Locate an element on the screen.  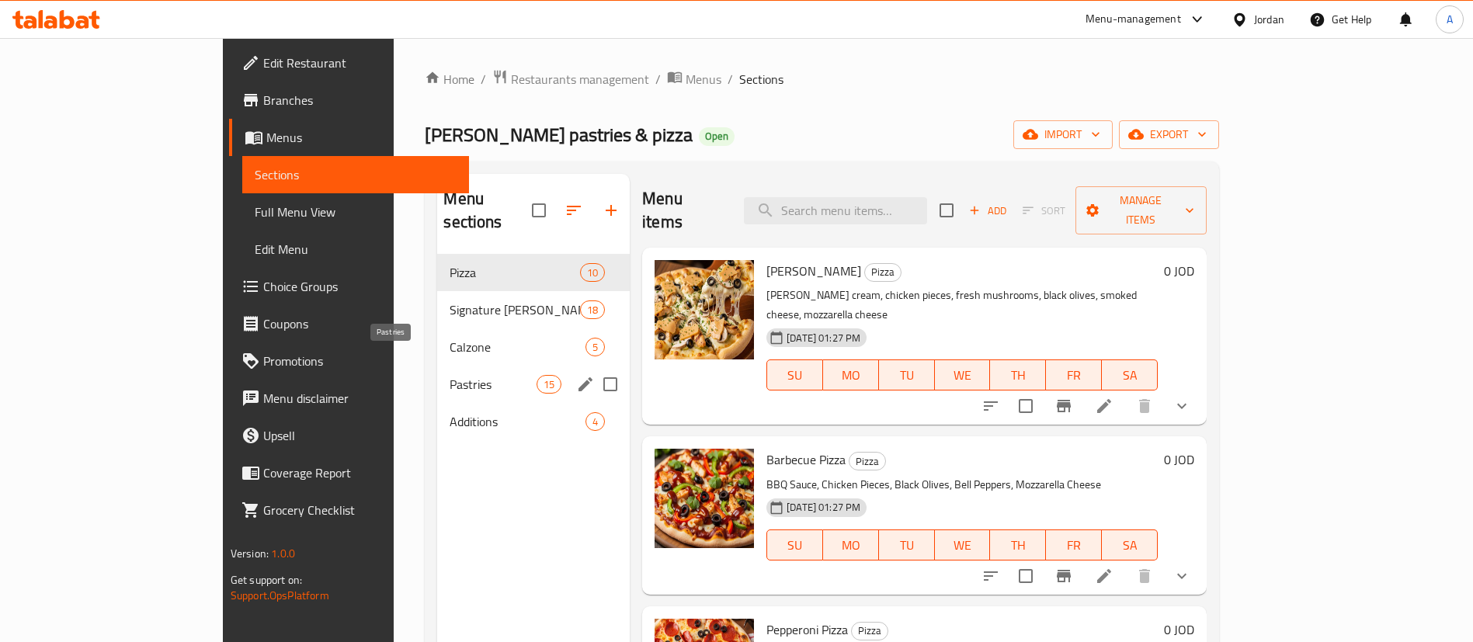
button: Manage items is located at coordinates (1141, 210).